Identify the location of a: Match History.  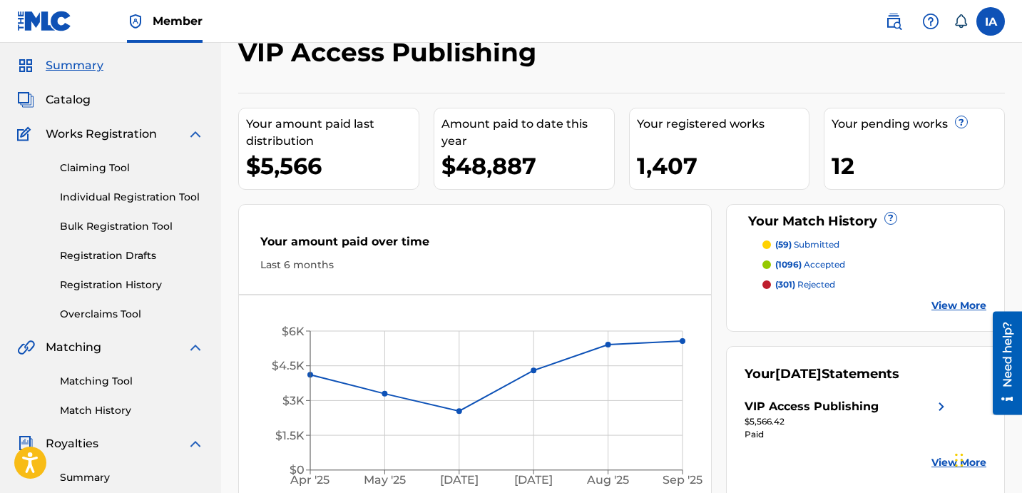
(132, 410).